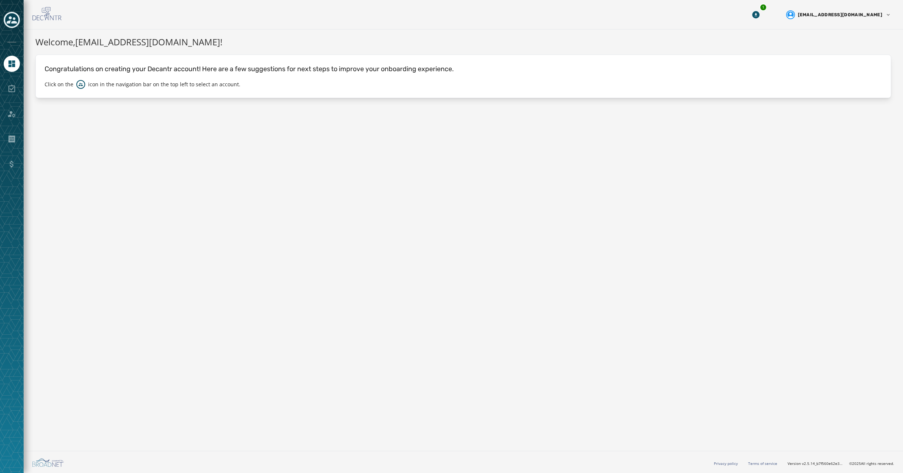 The image size is (903, 473). I want to click on span: Version, so click(815, 464).